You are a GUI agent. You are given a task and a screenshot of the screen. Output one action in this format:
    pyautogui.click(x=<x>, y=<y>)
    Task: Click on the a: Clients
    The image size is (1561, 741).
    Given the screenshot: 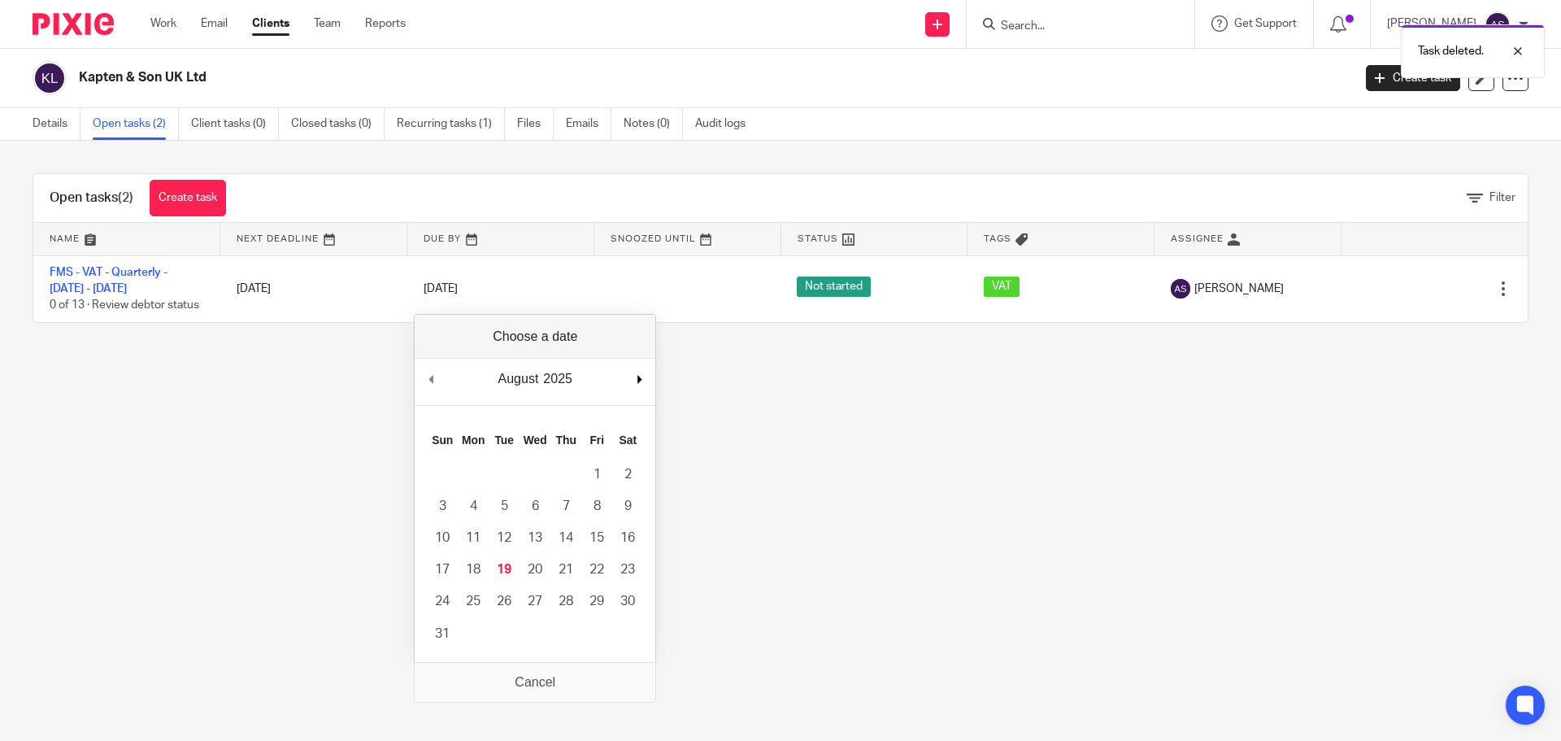 What is the action you would take?
    pyautogui.click(x=271, y=24)
    